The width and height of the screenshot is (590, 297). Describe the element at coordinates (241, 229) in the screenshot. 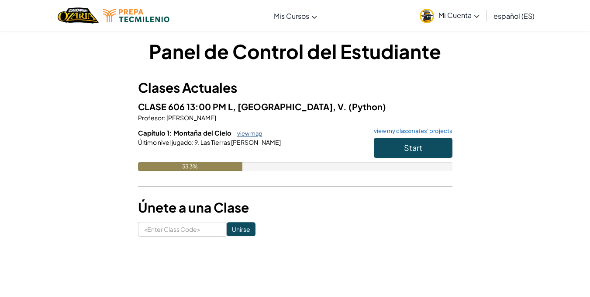

I see `input: Unirse` at that location.